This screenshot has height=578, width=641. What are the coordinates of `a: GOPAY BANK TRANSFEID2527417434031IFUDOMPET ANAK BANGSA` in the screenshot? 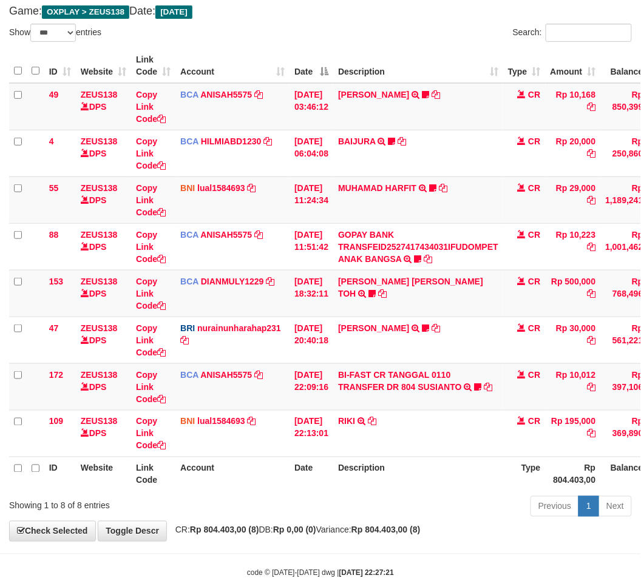 It's located at (418, 247).